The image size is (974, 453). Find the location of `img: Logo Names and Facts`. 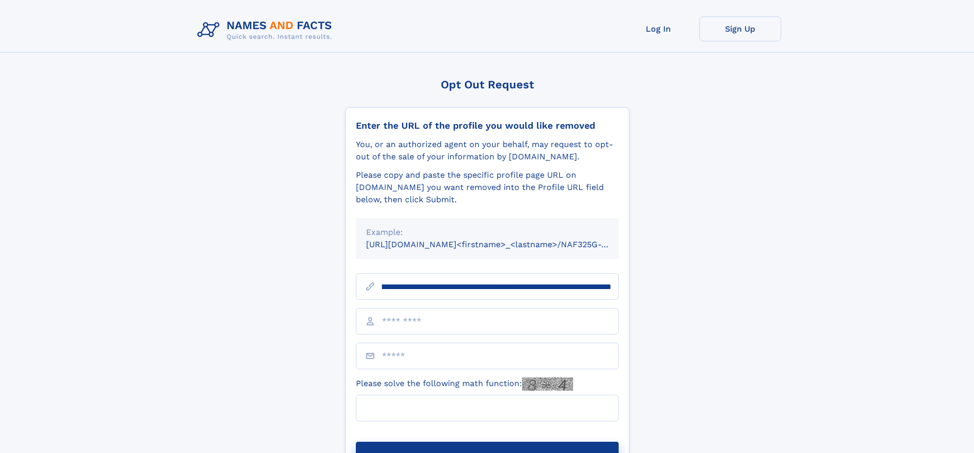

img: Logo Names and Facts is located at coordinates (267, 30).